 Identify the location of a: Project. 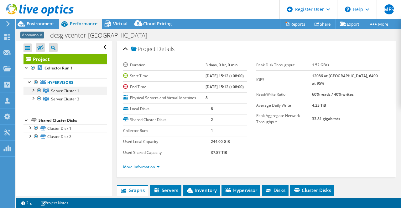
(65, 59).